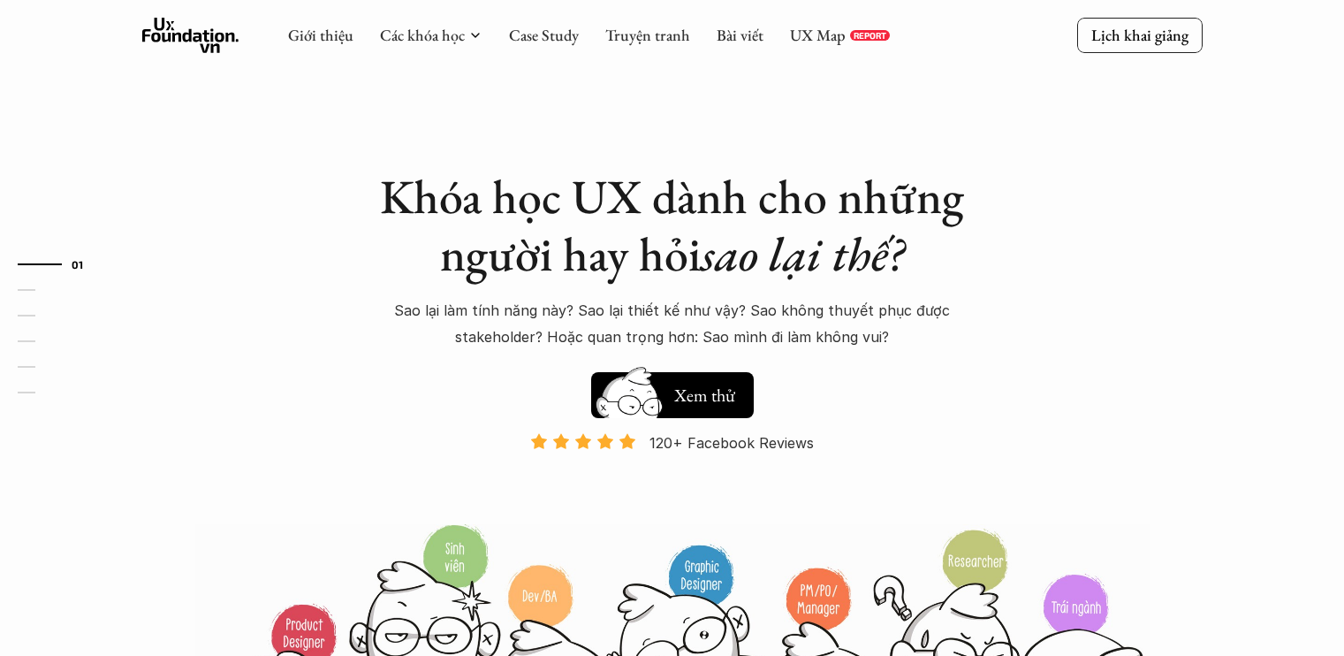  What do you see at coordinates (802, 254) in the screenshot?
I see `em: sao lại thế?` at bounding box center [802, 254].